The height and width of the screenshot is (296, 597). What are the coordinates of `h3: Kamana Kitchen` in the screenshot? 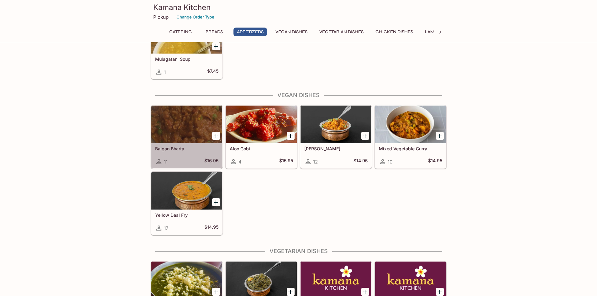 It's located at (299, 7).